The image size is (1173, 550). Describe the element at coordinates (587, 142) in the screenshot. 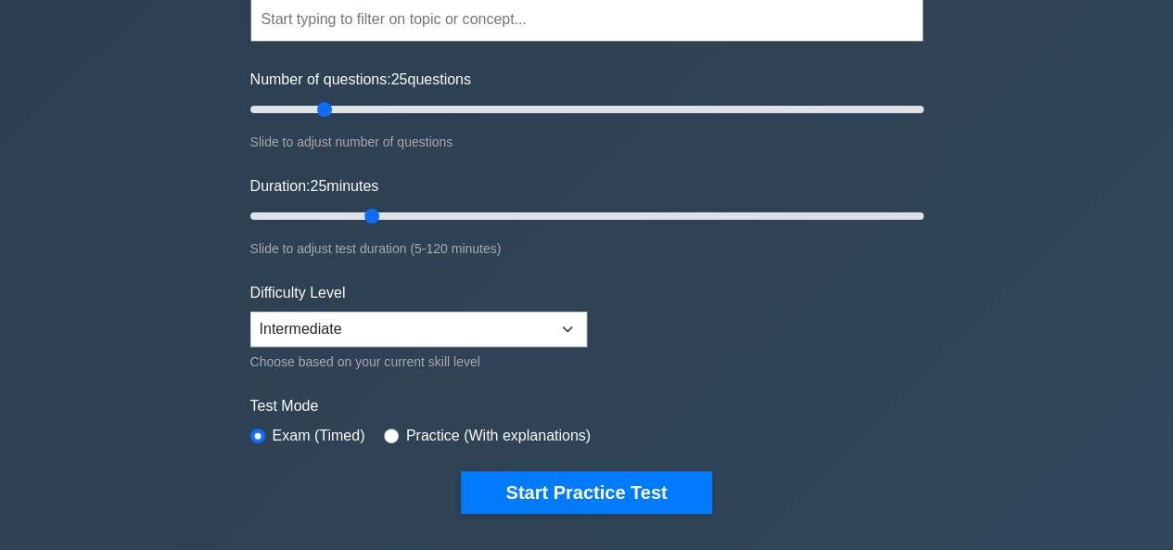

I see `div: Slide to adjust number of questions` at that location.